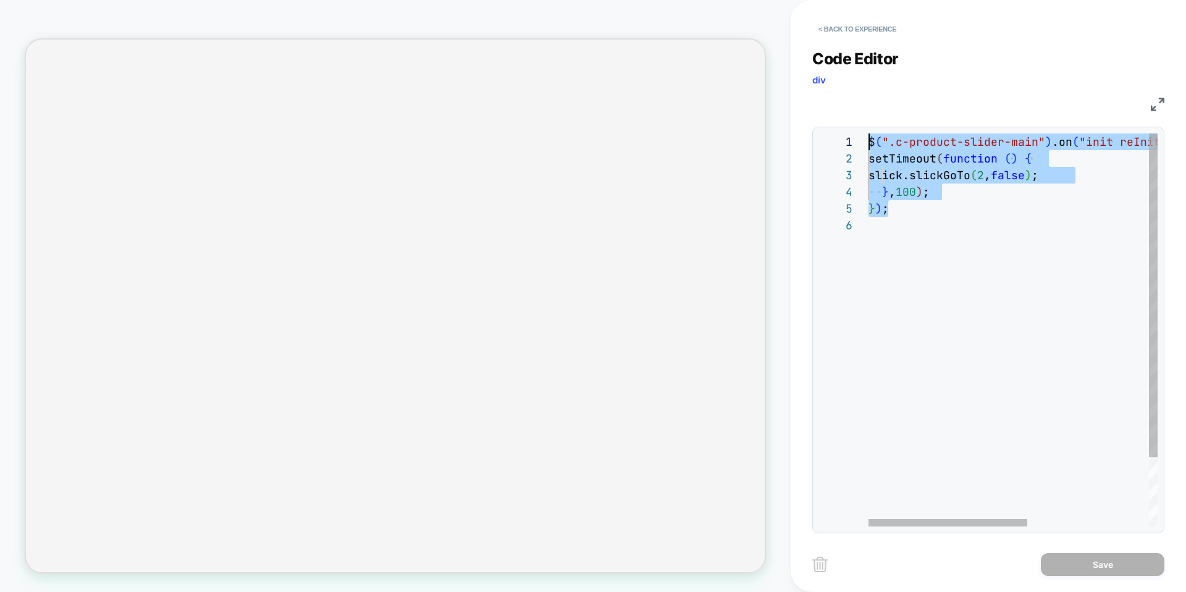  Describe the element at coordinates (836, 192) in the screenshot. I see `div: 4` at that location.